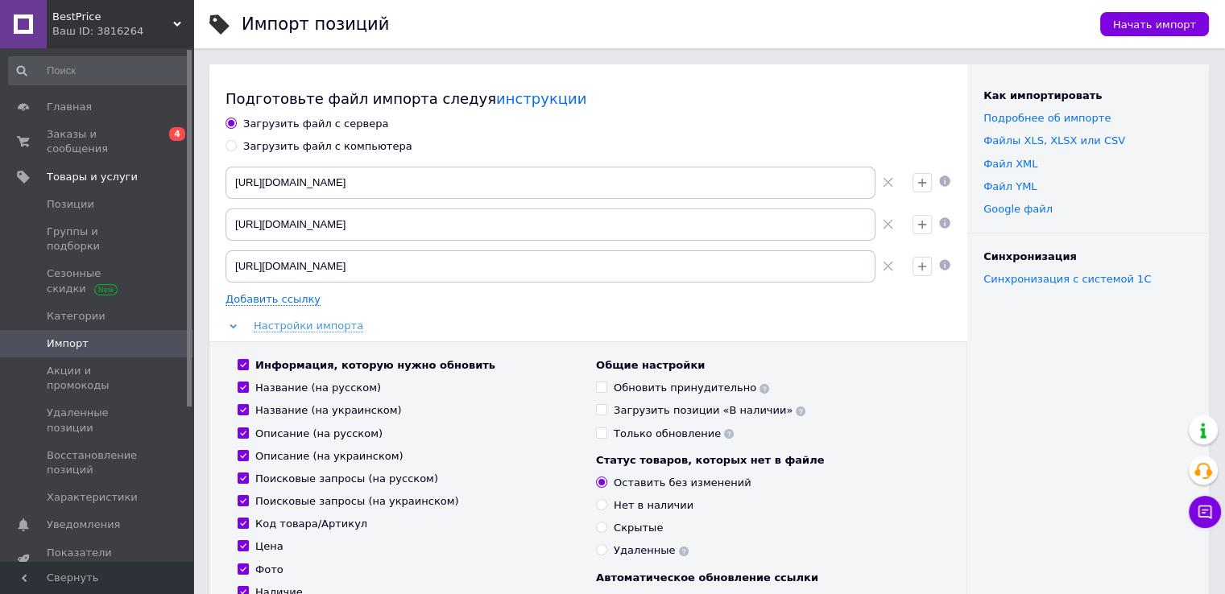  Describe the element at coordinates (97, 378) in the screenshot. I see `span: Акции и промокоды` at that location.